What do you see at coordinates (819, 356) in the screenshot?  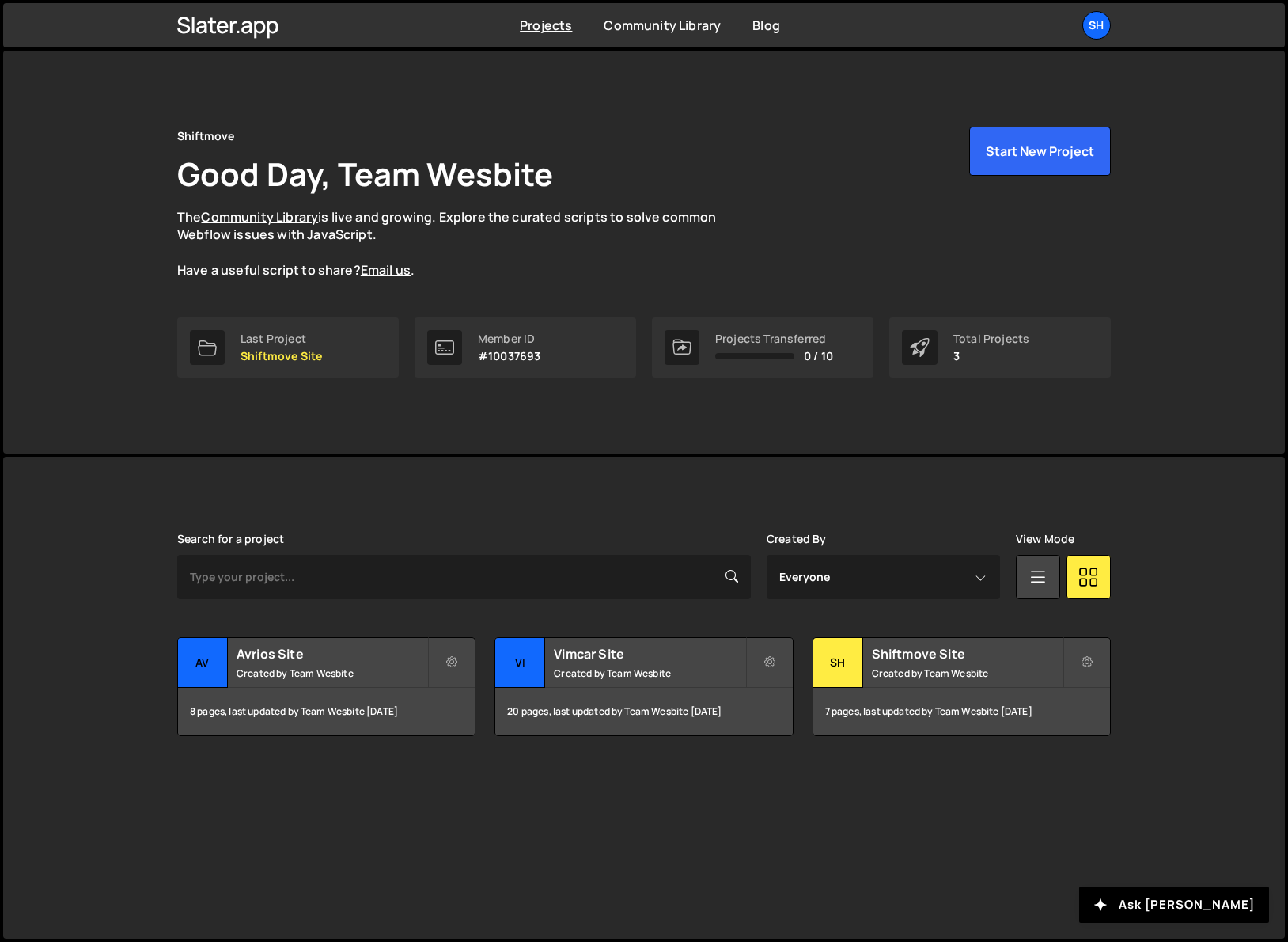 I see `span: 0 / 10` at bounding box center [819, 356].